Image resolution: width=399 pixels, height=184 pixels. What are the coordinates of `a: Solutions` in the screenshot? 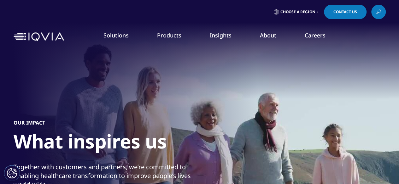 It's located at (116, 35).